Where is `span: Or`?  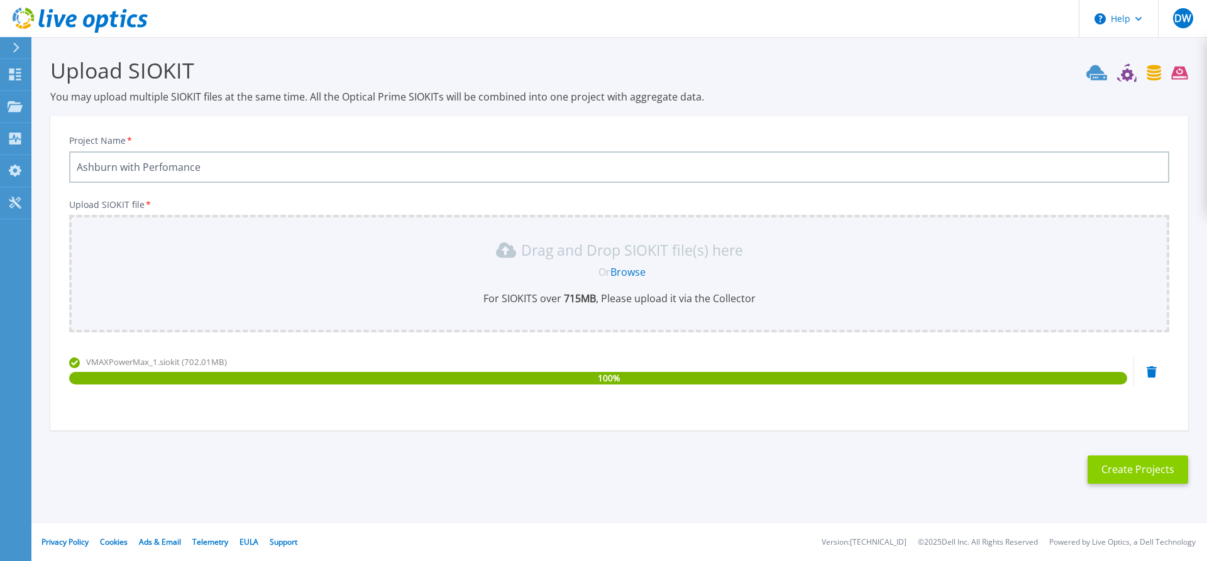
span: Or is located at coordinates (604, 272).